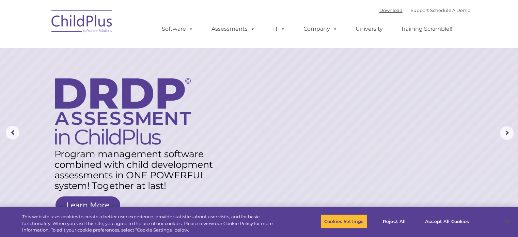  What do you see at coordinates (177, 29) in the screenshot?
I see `a: Software` at bounding box center [177, 29].